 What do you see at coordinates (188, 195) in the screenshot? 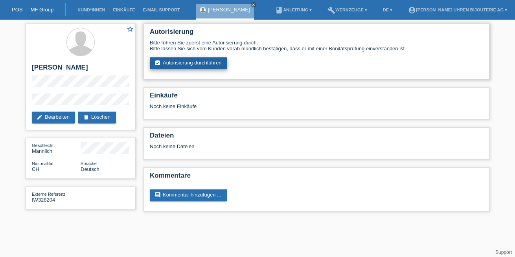
I see `a: commentKommentar hinzufügen ...` at bounding box center [188, 195].